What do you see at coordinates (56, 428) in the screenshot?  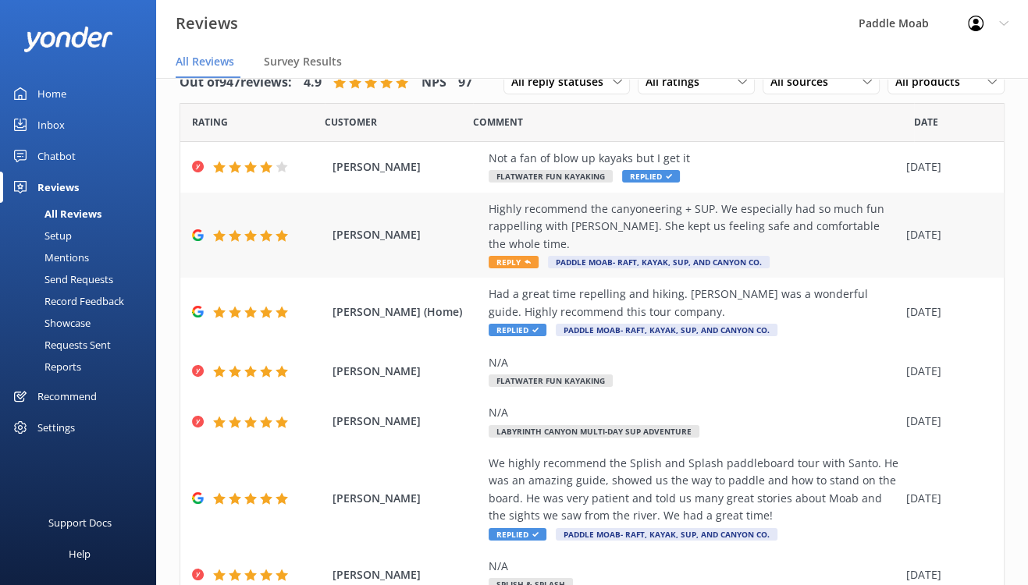 I see `div: Settings` at bounding box center [56, 428].